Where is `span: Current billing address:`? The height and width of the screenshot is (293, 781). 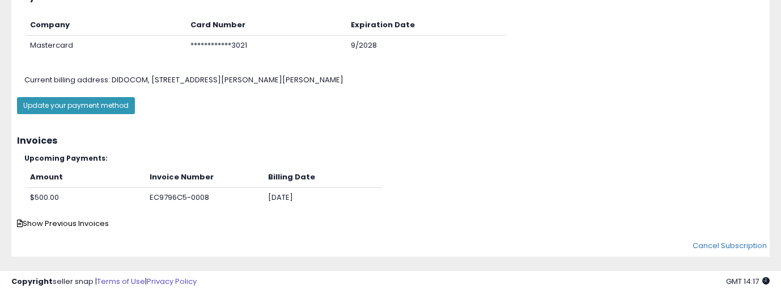 span: Current billing address: is located at coordinates (67, 79).